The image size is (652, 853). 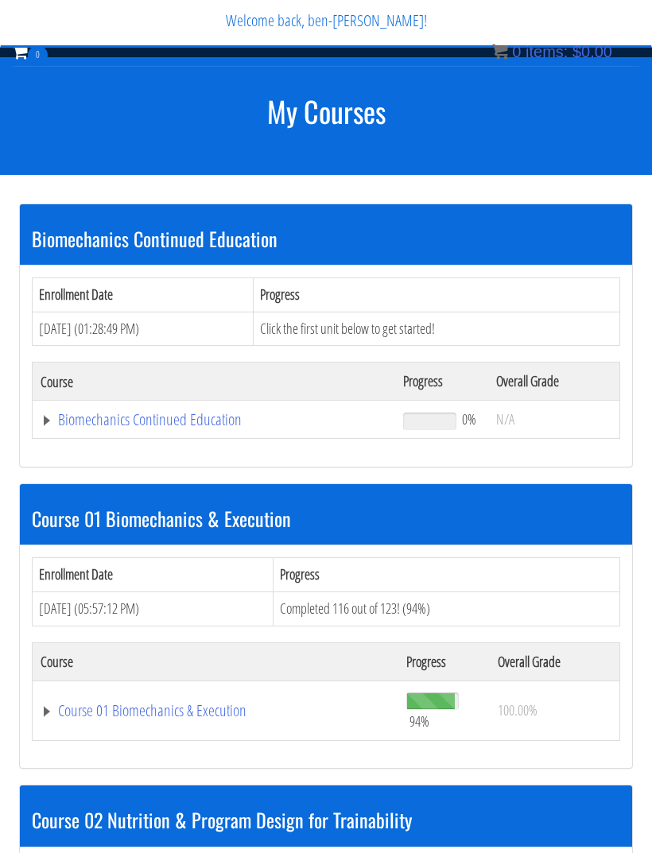 What do you see at coordinates (326, 518) in the screenshot?
I see `h3: Course 01 Biomechanics & Execution` at bounding box center [326, 518].